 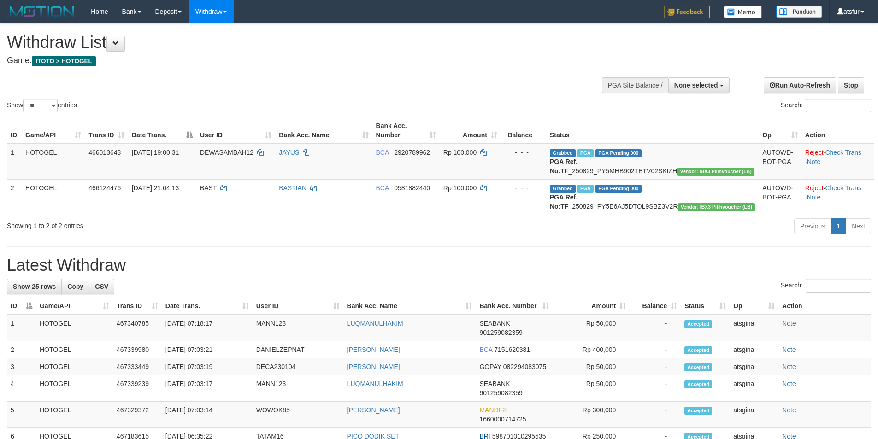 What do you see at coordinates (137, 415) in the screenshot?
I see `td: 467329372` at bounding box center [137, 415].